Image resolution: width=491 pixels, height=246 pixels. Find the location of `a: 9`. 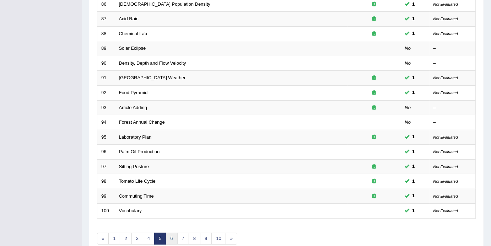

a: 9 is located at coordinates (206, 238).